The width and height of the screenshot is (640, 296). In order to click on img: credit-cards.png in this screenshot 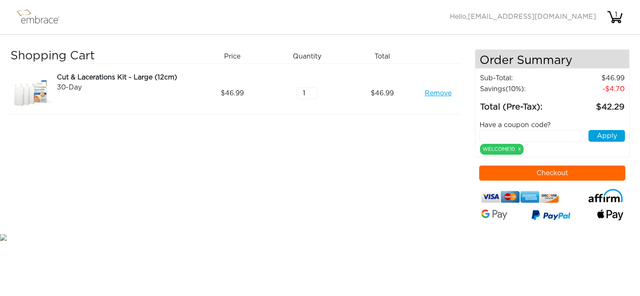, I will do `click(520, 197)`.